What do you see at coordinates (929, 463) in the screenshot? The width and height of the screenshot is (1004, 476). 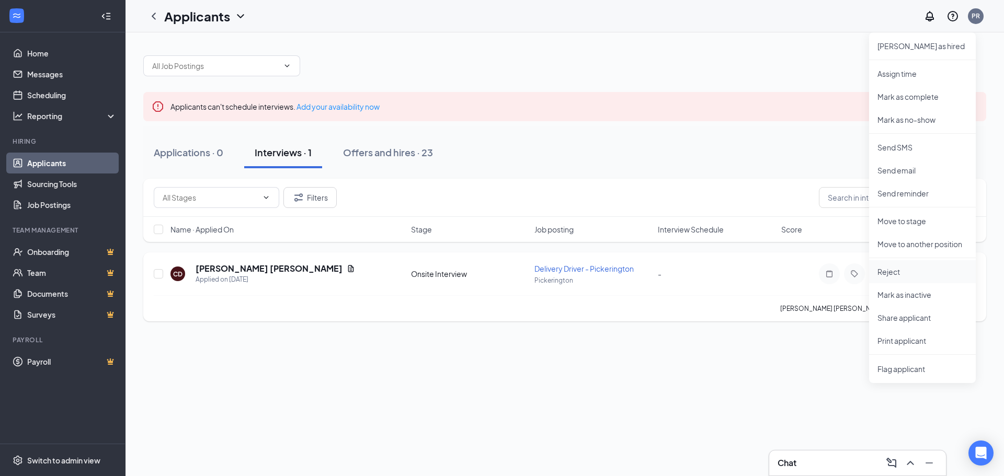 I see `svg: Minimize` at bounding box center [929, 463].